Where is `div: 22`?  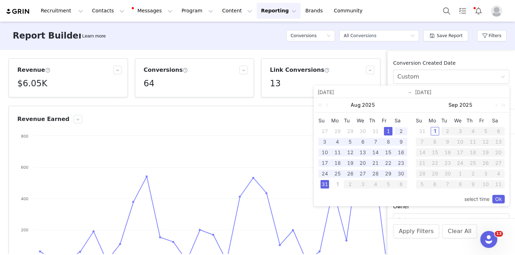 div: 22 is located at coordinates (435, 163).